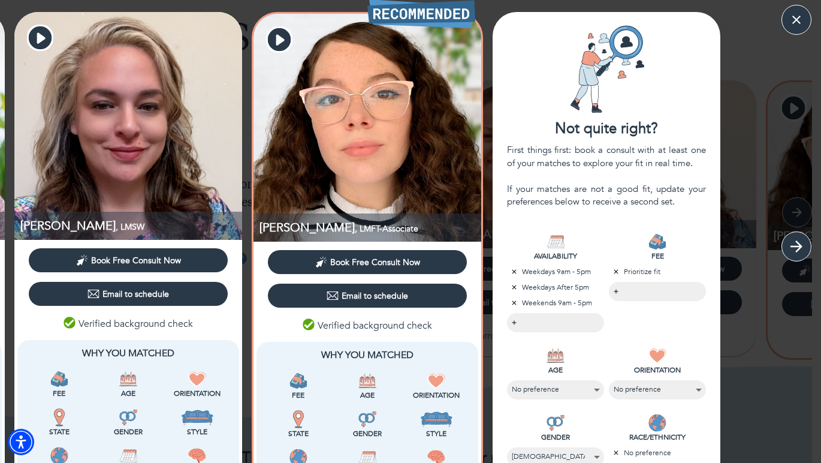  What do you see at coordinates (371, 227) in the screenshot?
I see `p: LMFT-Associate` at bounding box center [371, 227].